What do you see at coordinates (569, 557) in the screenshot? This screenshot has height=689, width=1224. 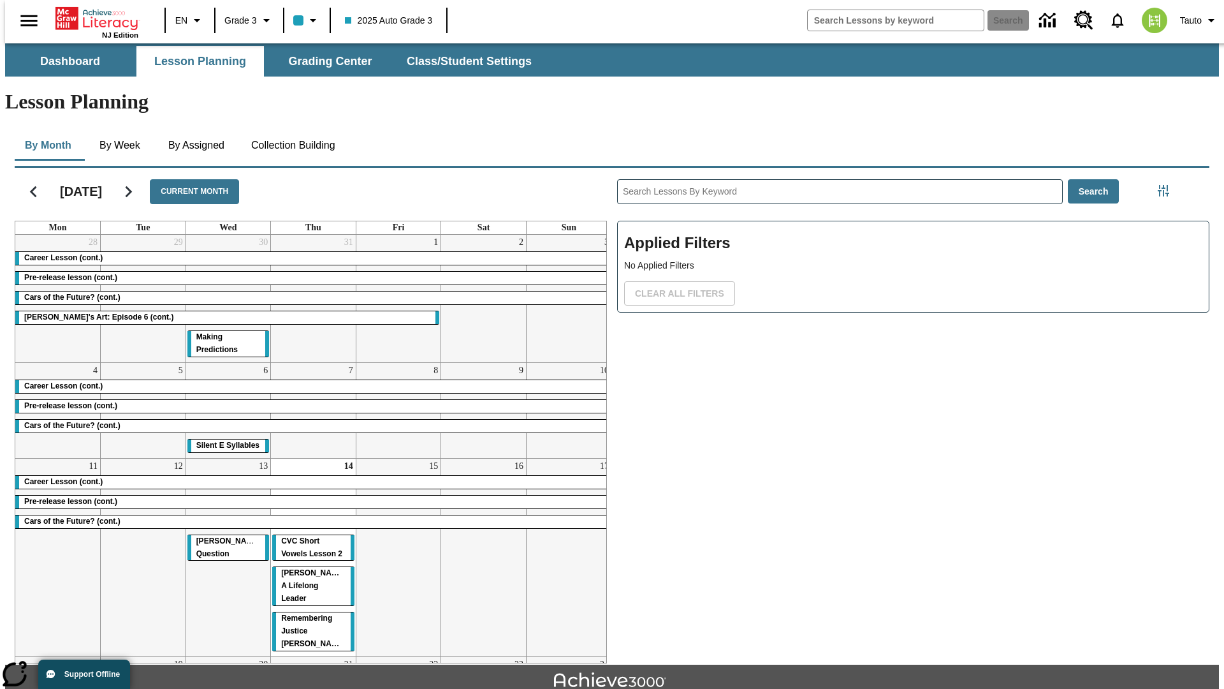 I see `td: August 17, 2025` at bounding box center [569, 557].